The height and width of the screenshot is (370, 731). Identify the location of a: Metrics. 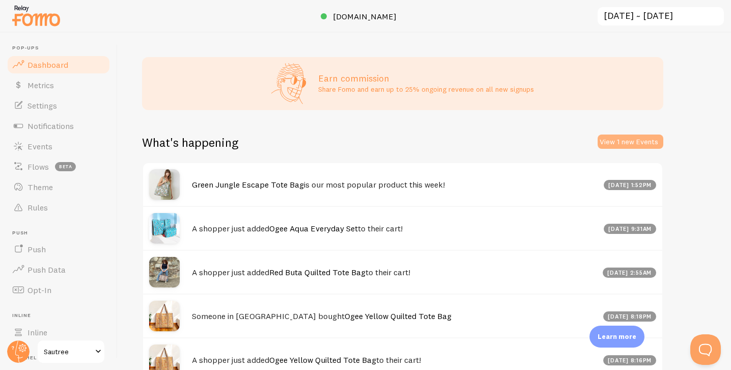
(59, 85).